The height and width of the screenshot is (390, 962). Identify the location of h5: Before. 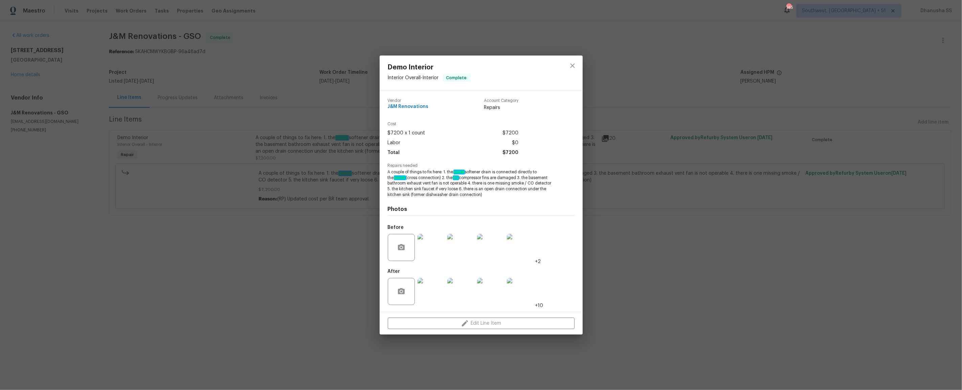
(396, 227).